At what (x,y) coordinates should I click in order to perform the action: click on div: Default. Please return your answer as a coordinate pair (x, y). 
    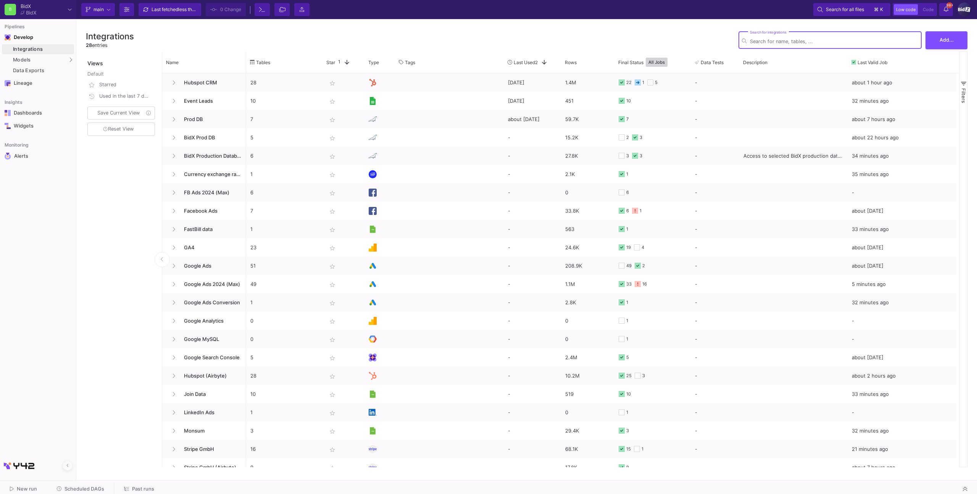
    Looking at the image, I should click on (122, 74).